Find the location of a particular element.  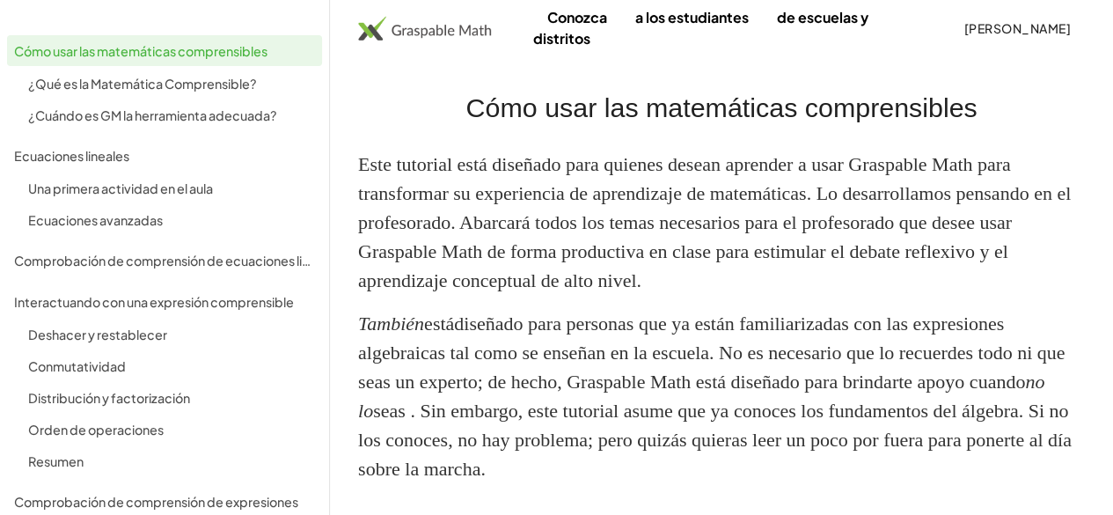

a: Comprobación de comprensión de ecuaciones lineales is located at coordinates (165, 260).